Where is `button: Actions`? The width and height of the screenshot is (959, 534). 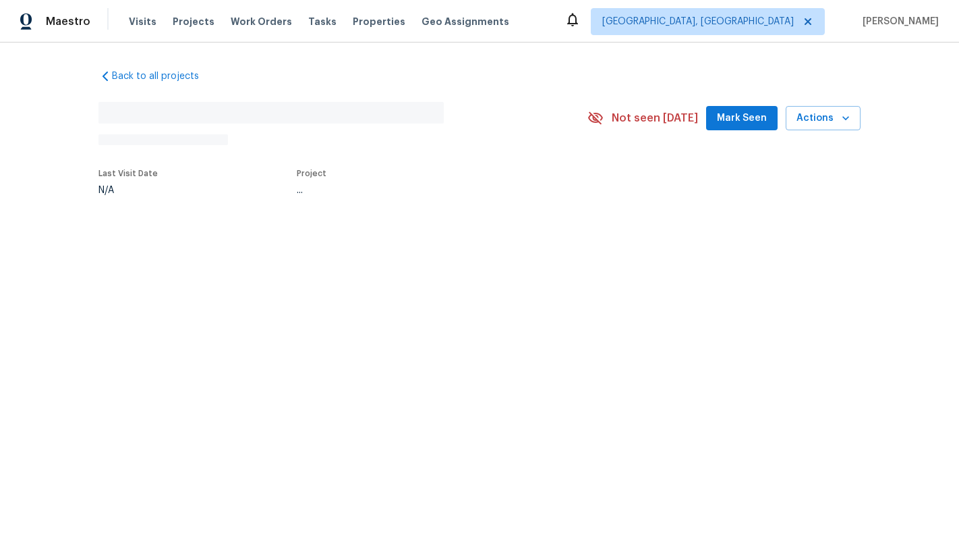 button: Actions is located at coordinates (823, 118).